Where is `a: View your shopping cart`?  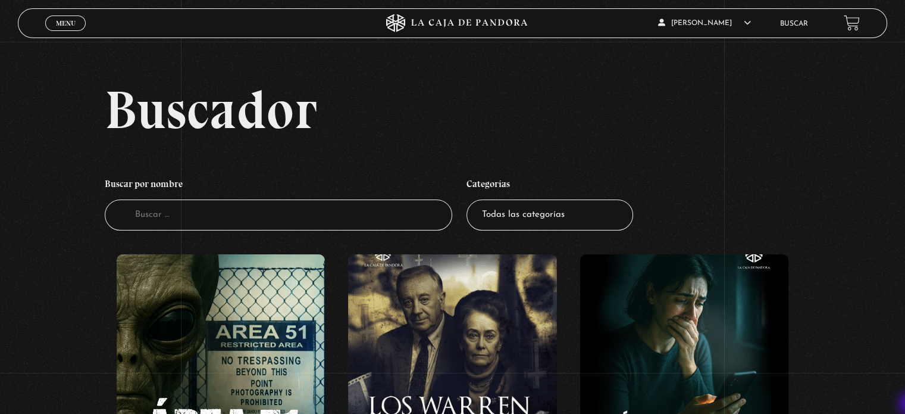 a: View your shopping cart is located at coordinates (852, 23).